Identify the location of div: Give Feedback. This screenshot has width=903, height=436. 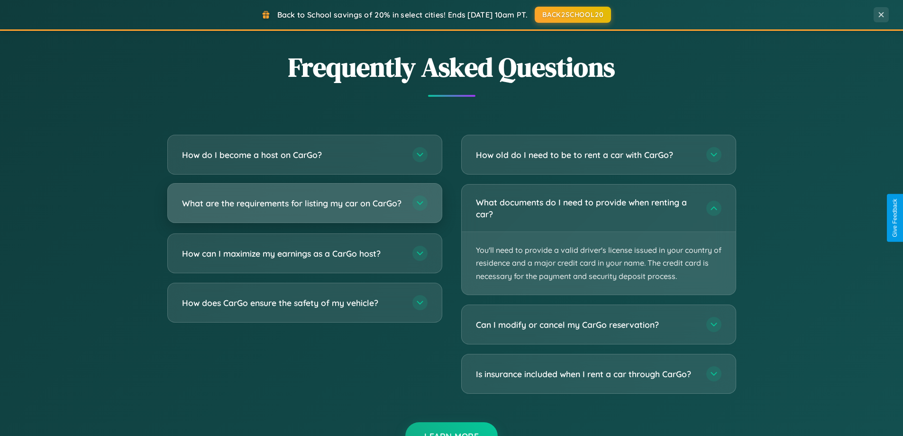
(895, 218).